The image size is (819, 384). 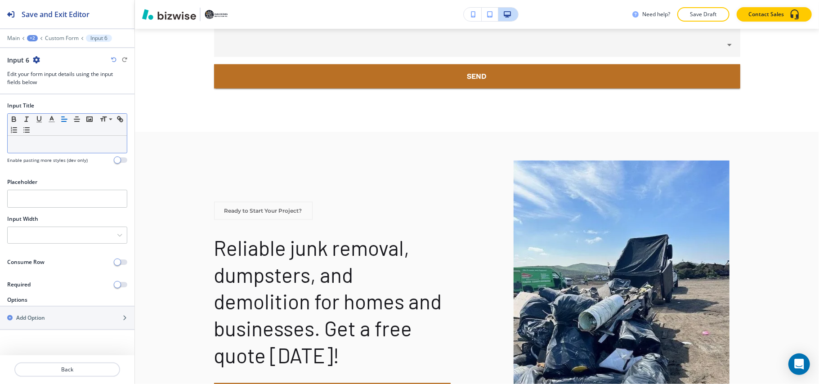 I want to click on div: Open Intercom Messenger, so click(x=799, y=364).